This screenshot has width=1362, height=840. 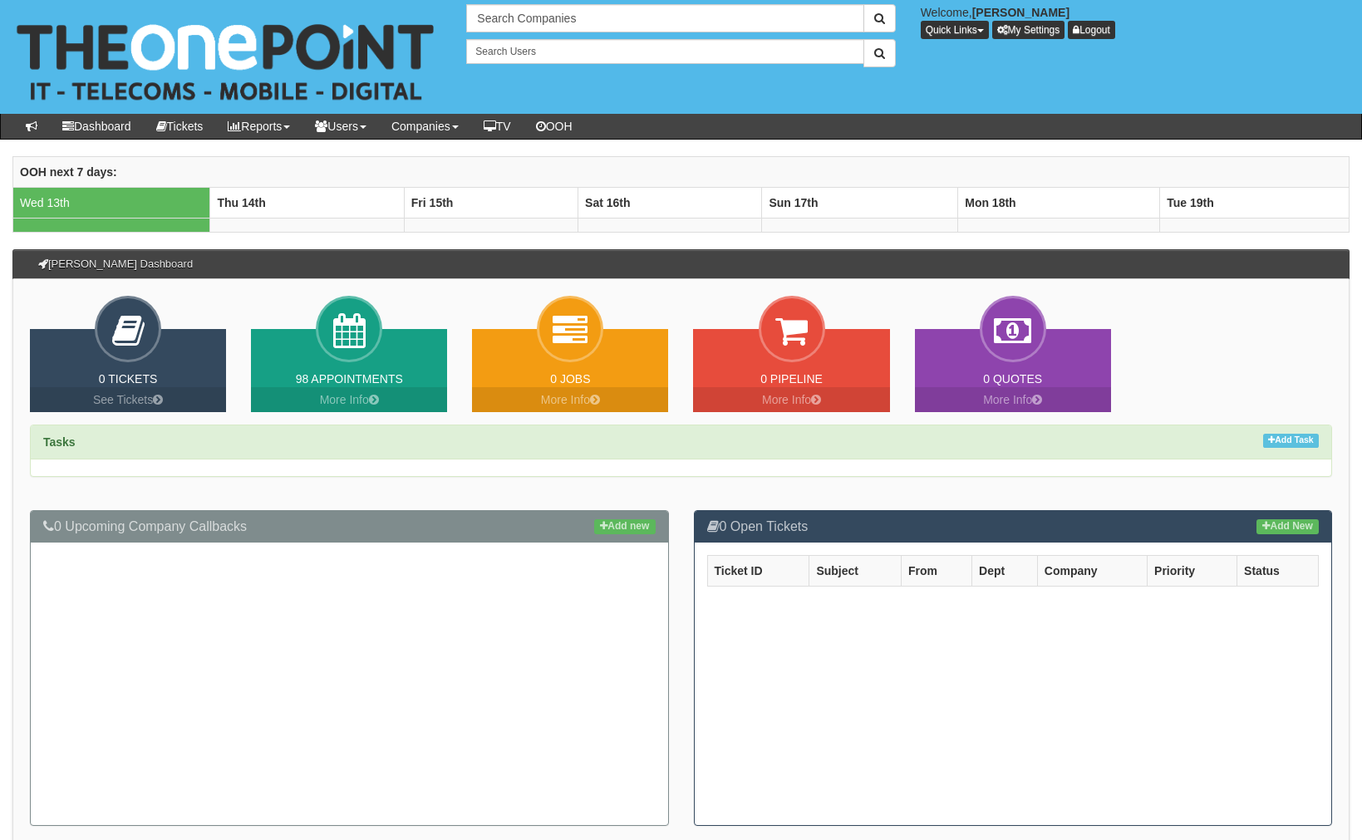 I want to click on a: Add Task, so click(x=1290, y=440).